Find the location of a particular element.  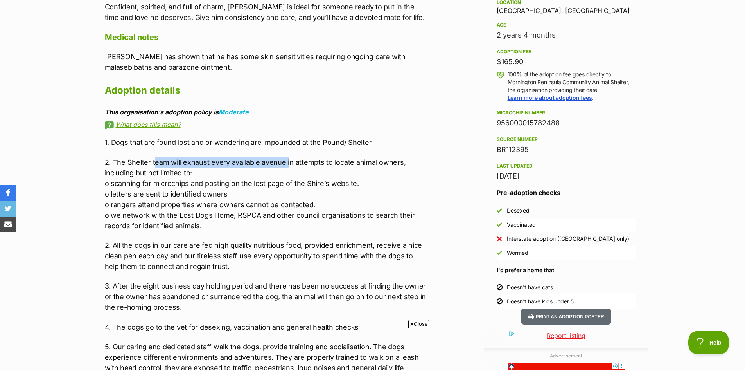

h2: Adoption details is located at coordinates (266, 90).